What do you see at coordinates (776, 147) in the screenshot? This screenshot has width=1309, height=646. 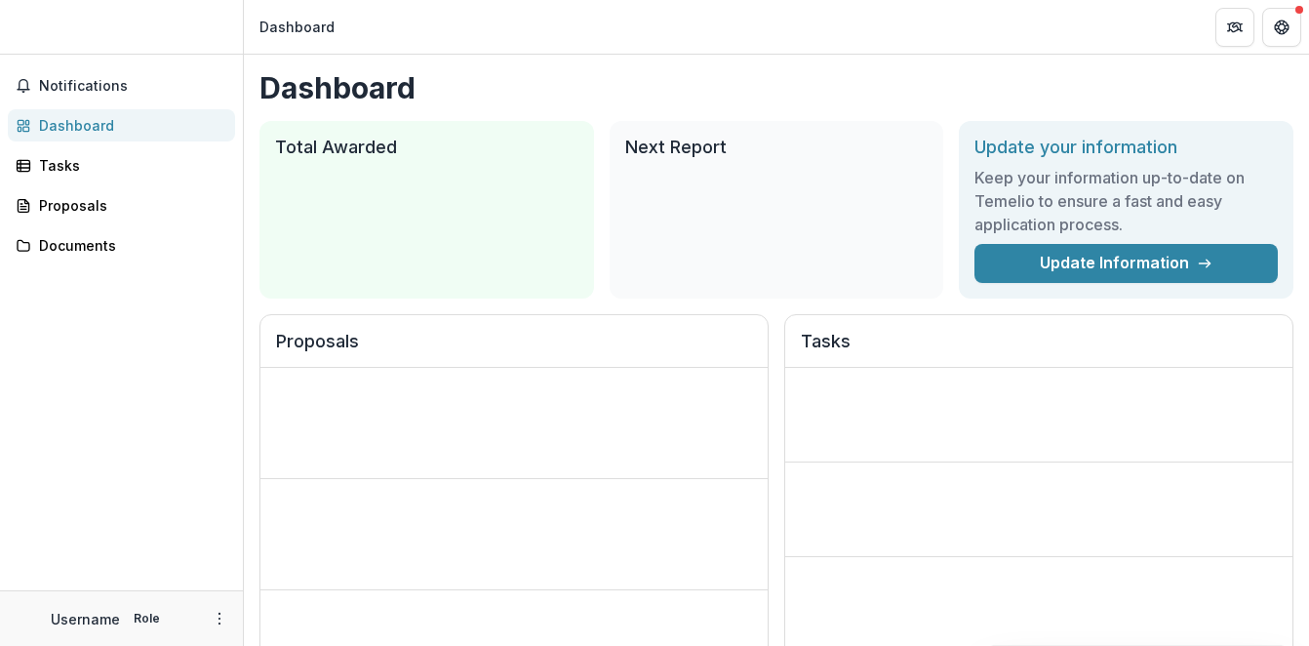 I see `h2: Next Report` at bounding box center [776, 147].